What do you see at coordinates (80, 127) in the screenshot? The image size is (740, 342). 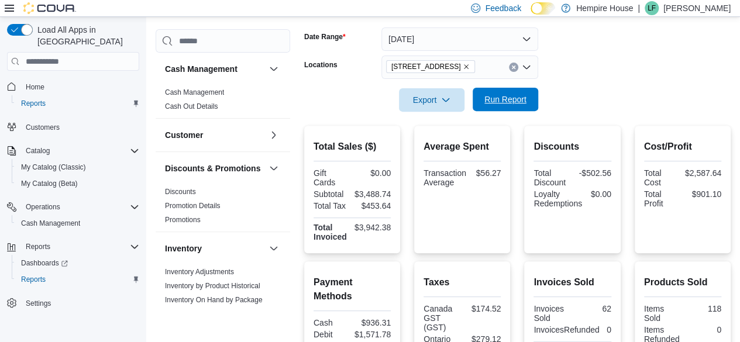 I see `span: Customers` at bounding box center [80, 127].